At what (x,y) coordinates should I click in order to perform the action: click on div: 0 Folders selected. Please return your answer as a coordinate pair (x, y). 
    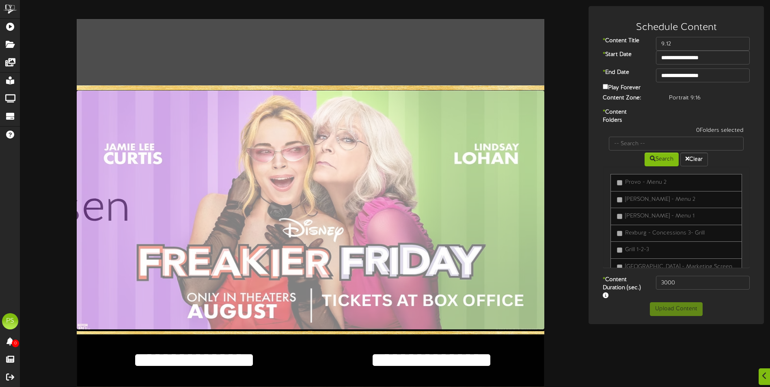
    Looking at the image, I should click on (676, 131).